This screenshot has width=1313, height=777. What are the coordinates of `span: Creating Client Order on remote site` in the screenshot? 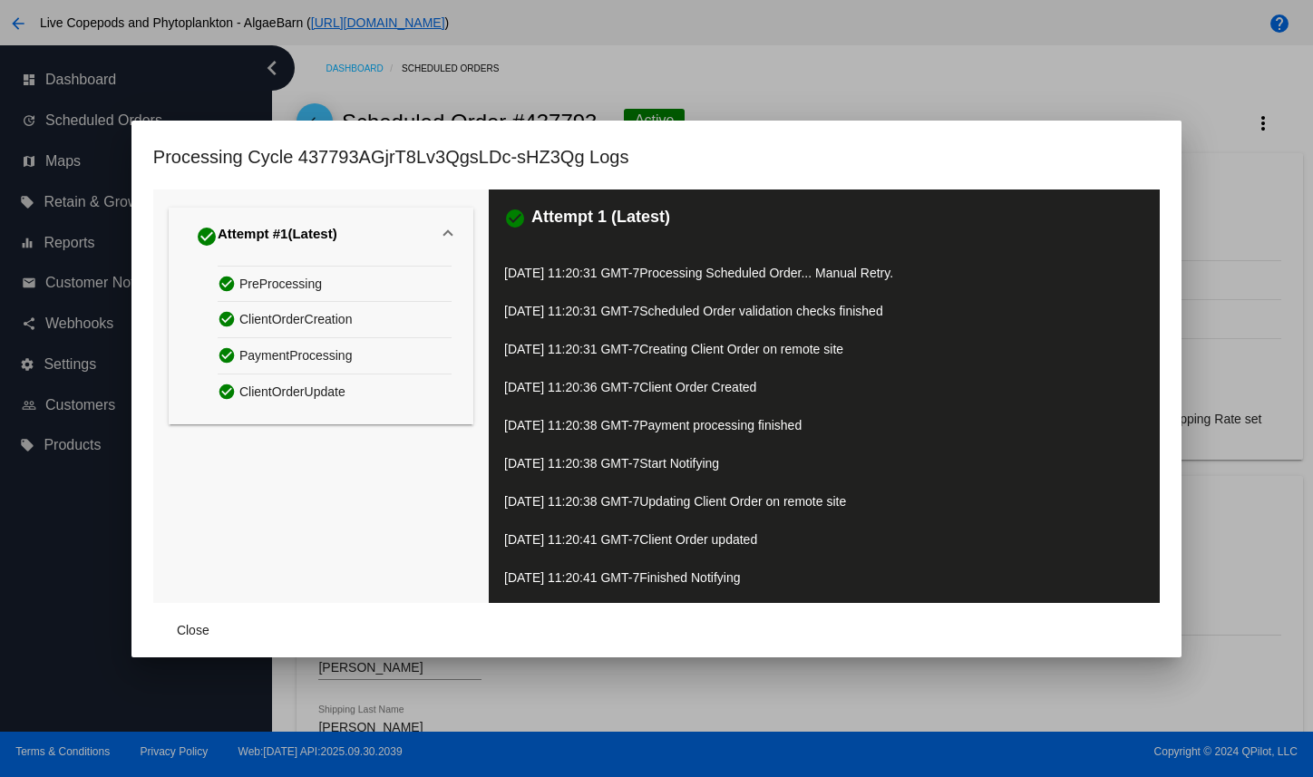 It's located at (741, 349).